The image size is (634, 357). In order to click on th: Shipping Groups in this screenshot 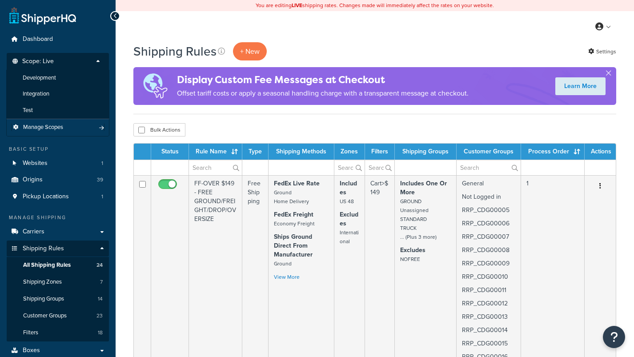, I will do `click(425, 152)`.